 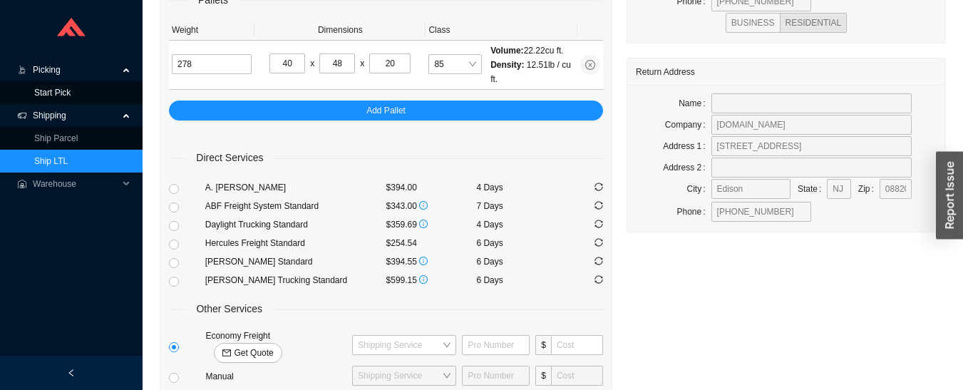 What do you see at coordinates (296, 206) in the screenshot?
I see `div: ABF Freight System Standard` at bounding box center [296, 206].